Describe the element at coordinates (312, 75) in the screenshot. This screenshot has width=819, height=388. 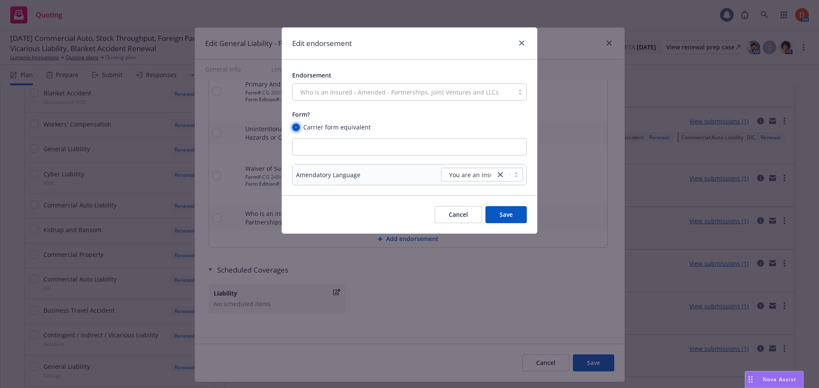
I see `span: Endorsement` at that location.